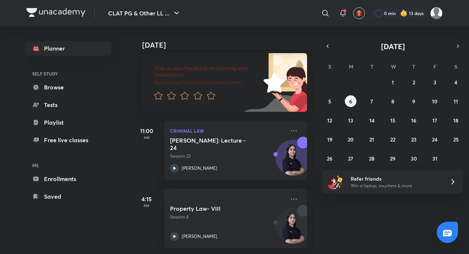 The height and width of the screenshot is (254, 469). I want to click on a: Saved, so click(69, 196).